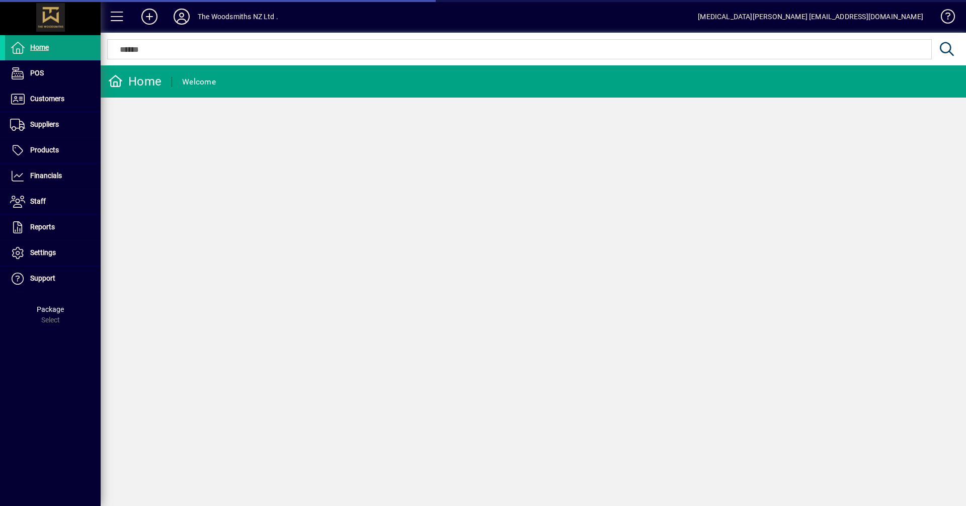 This screenshot has width=966, height=506. What do you see at coordinates (53, 228) in the screenshot?
I see `a: Reports` at bounding box center [53, 228].